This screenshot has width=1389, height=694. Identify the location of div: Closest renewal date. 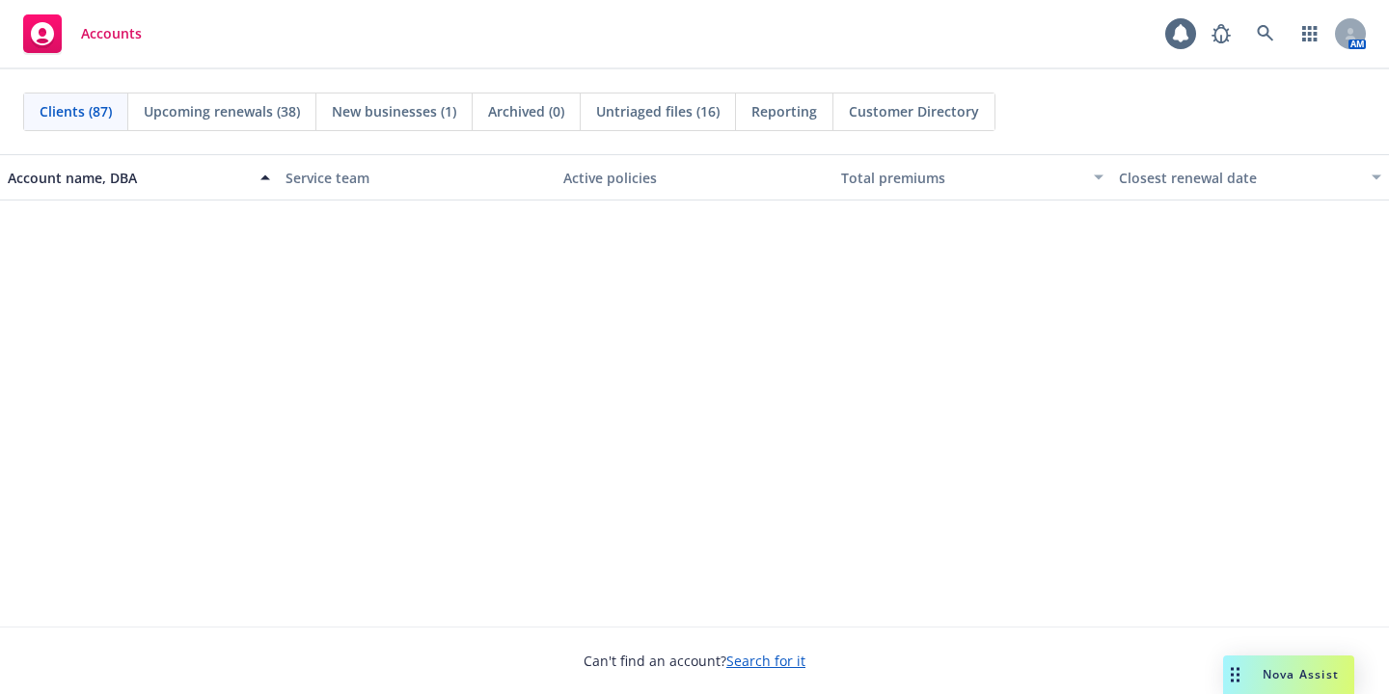
(1239, 177).